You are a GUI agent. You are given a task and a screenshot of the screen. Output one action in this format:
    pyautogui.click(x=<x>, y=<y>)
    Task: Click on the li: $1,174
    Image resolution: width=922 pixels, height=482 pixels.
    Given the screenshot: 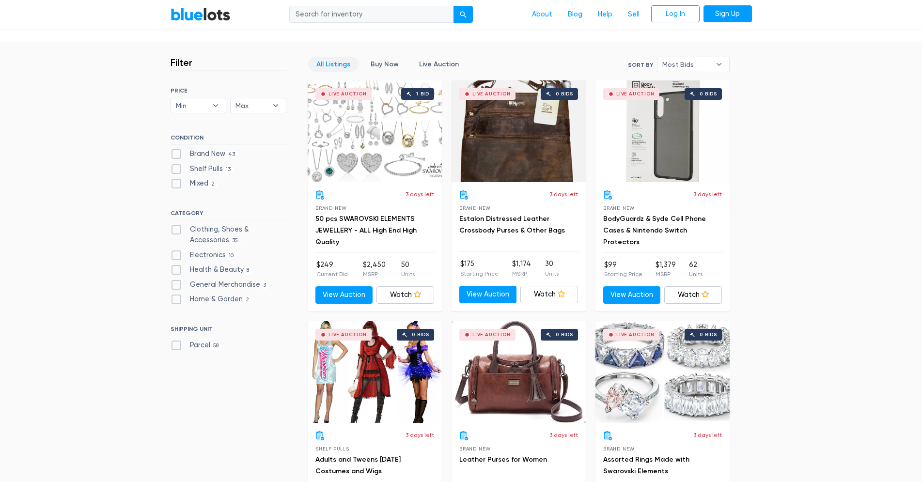 What is the action you would take?
    pyautogui.click(x=521, y=268)
    